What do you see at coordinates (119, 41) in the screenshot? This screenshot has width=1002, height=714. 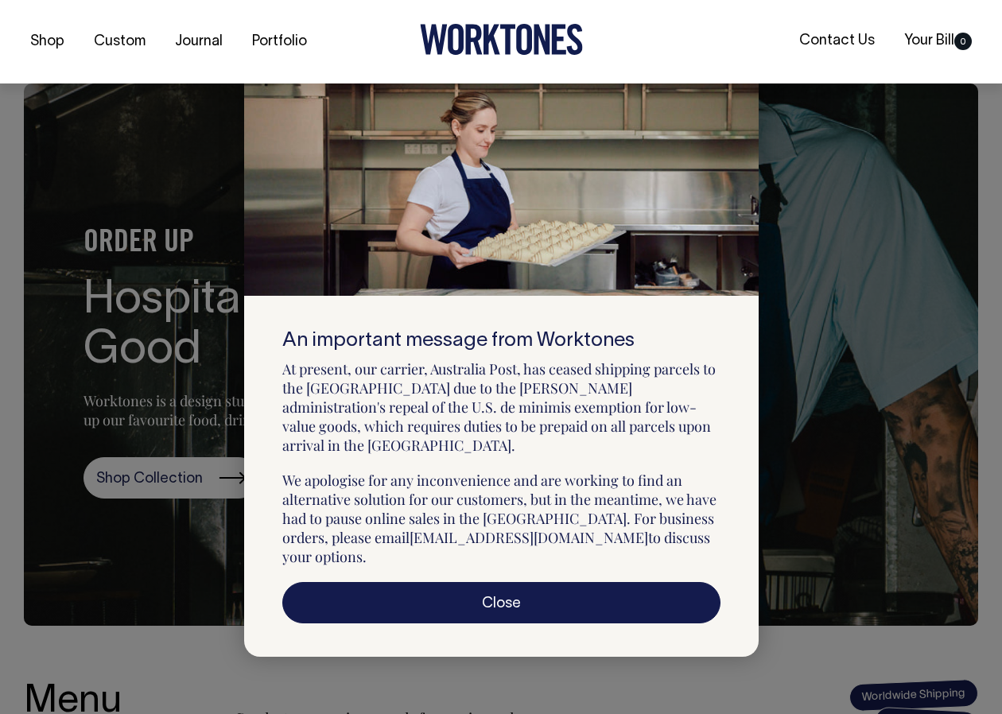 I see `a: Custom` at bounding box center [119, 41].